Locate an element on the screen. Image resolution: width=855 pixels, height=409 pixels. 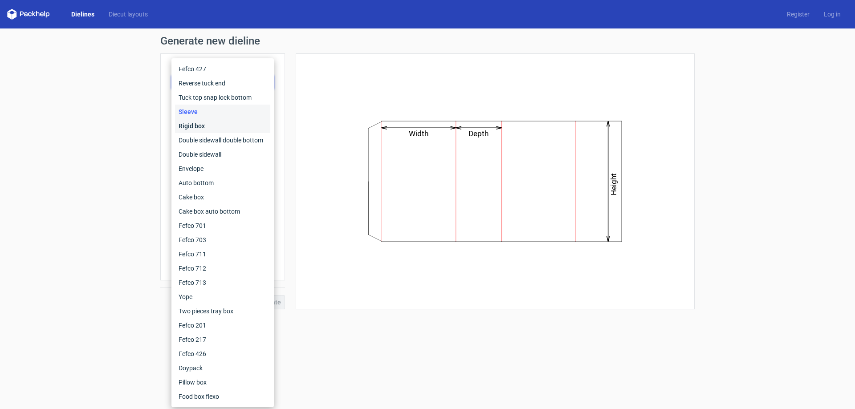
div: Fefco 427 is located at coordinates (223, 69).